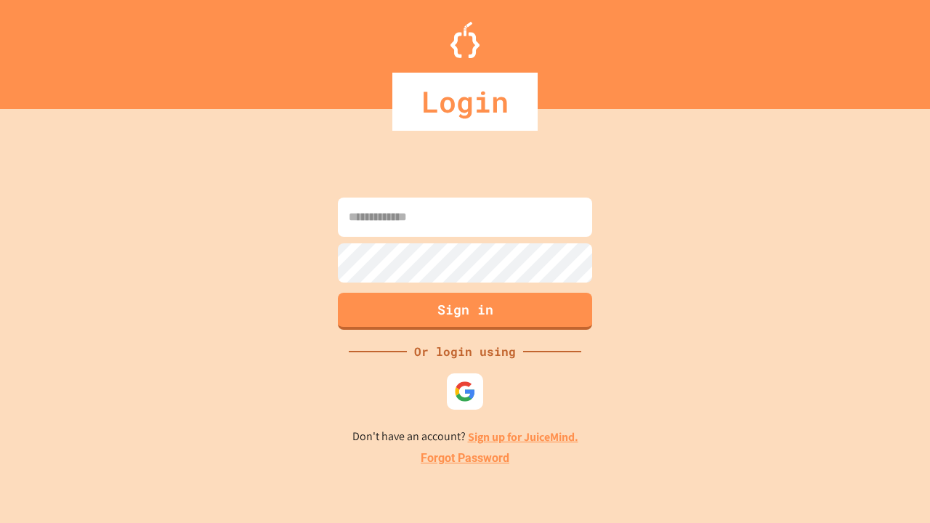  Describe the element at coordinates (465, 437) in the screenshot. I see `p: Don't have an account?` at that location.